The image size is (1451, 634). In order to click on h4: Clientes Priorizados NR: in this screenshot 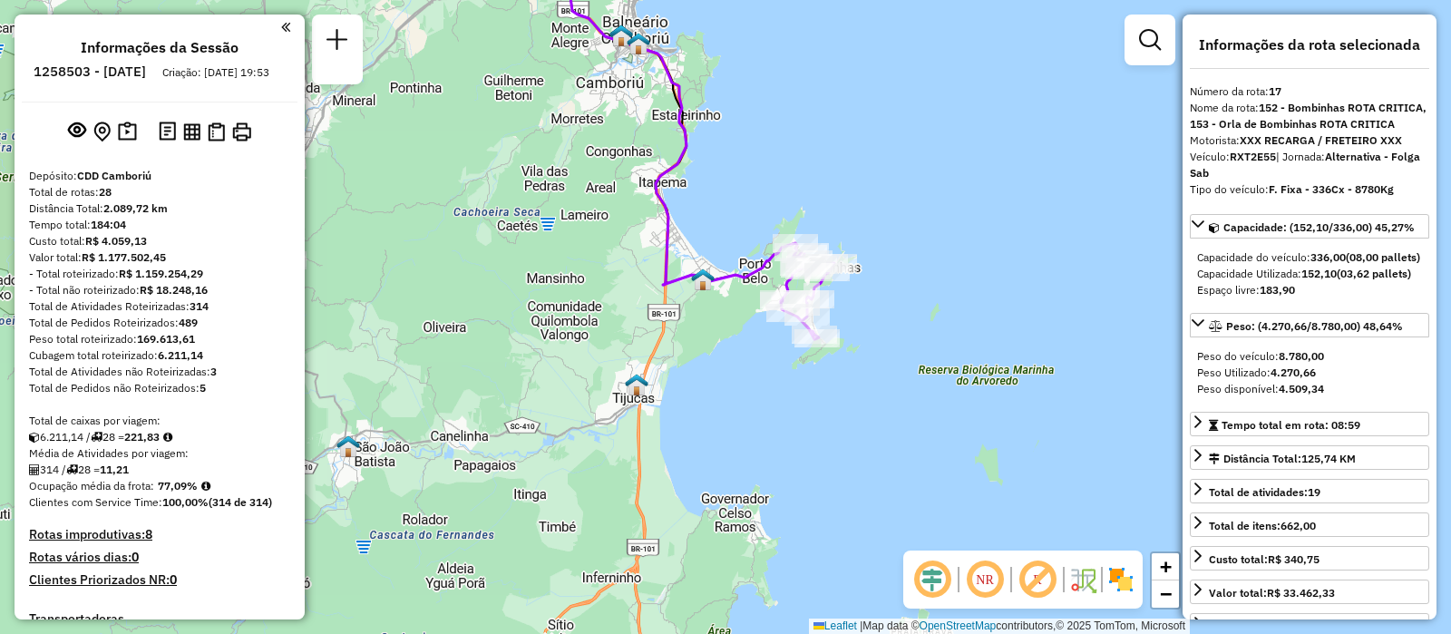, I will do `click(160, 579)`.